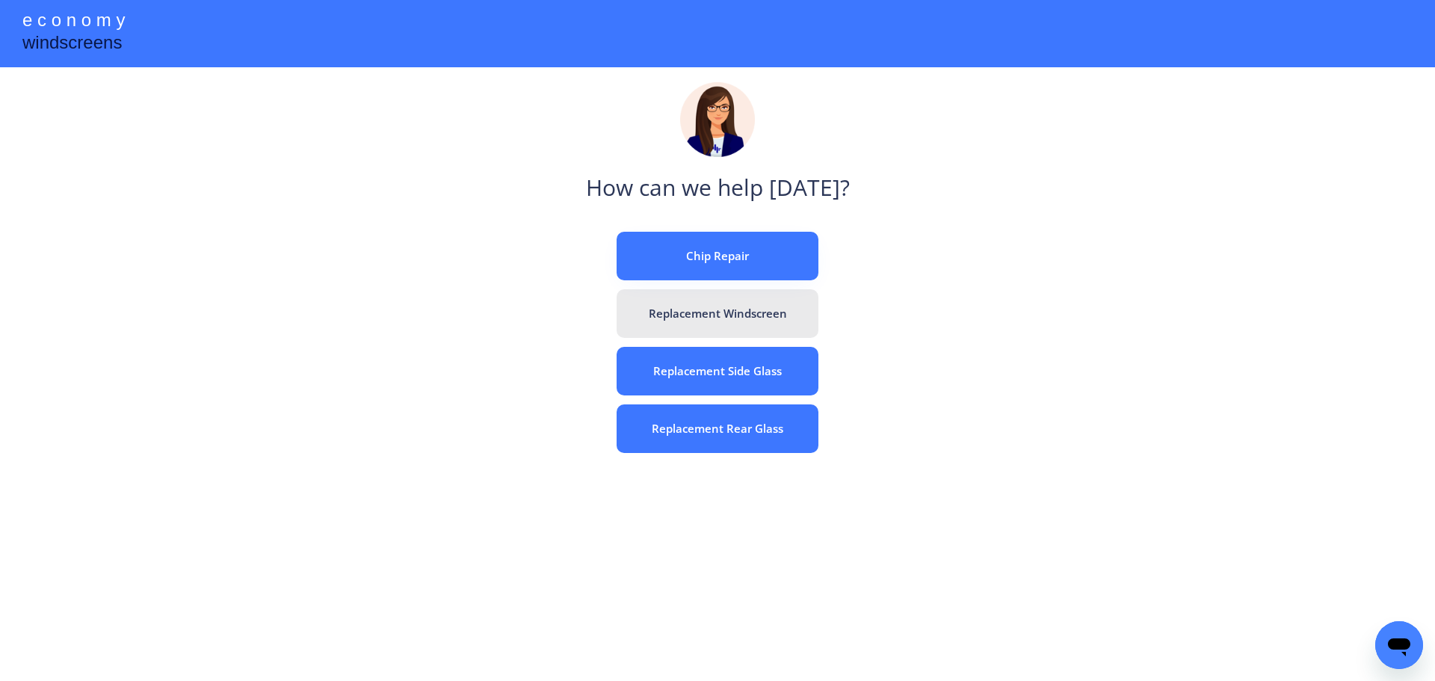  What do you see at coordinates (717, 256) in the screenshot?
I see `button: Chip Repair` at bounding box center [717, 256].